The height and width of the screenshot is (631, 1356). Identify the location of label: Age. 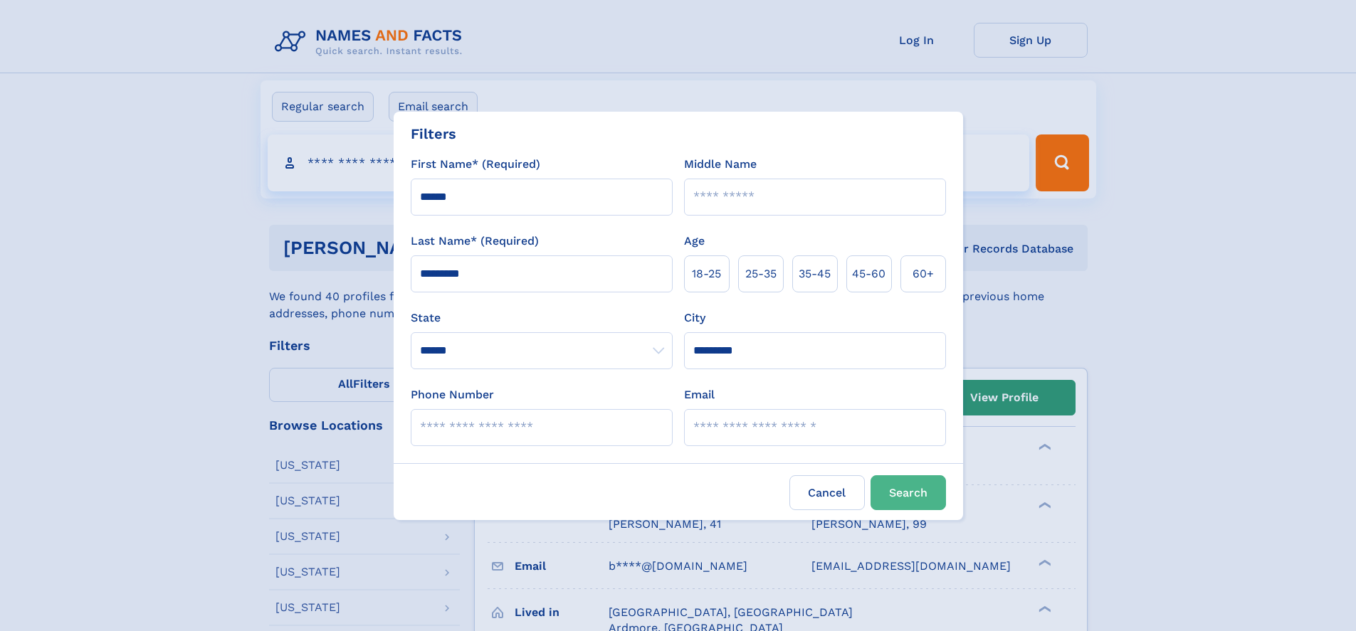
(694, 241).